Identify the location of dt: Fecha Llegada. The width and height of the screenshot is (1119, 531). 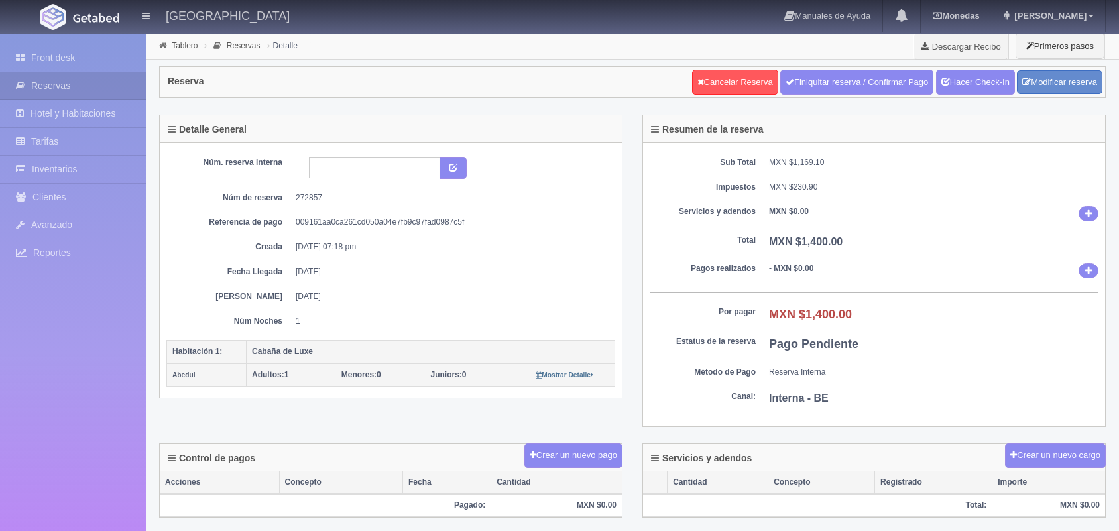
(229, 272).